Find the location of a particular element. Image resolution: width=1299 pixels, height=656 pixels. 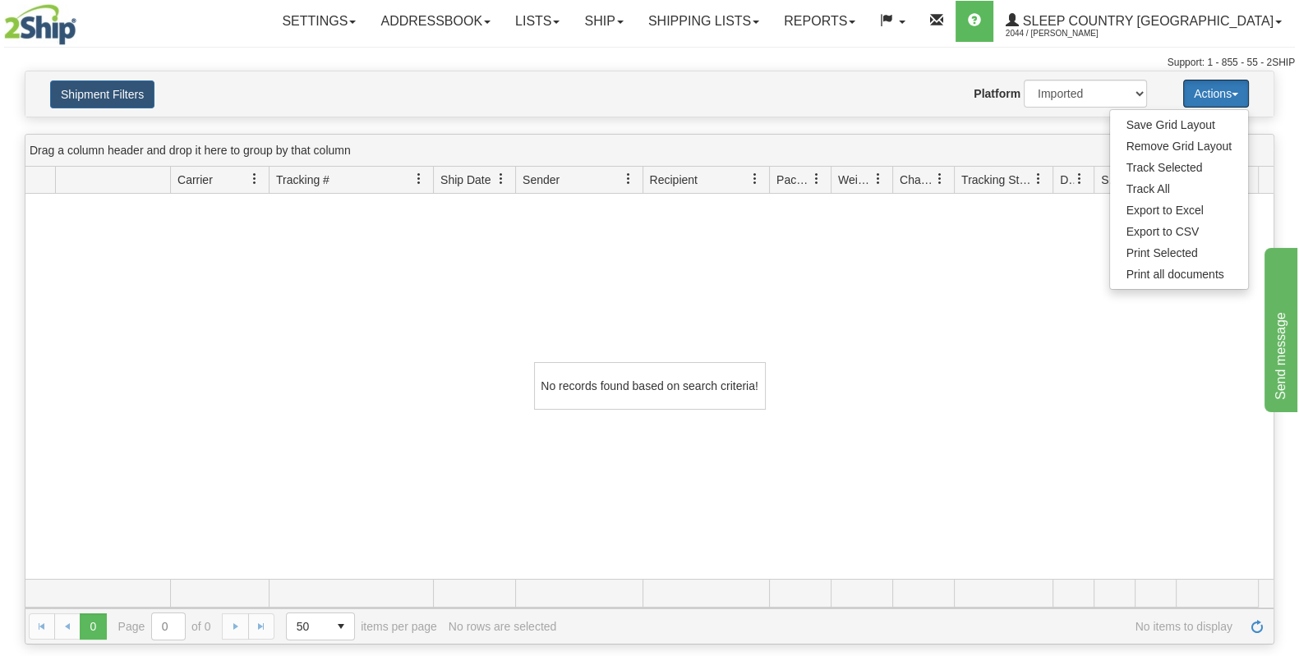

a: Addressbook is located at coordinates (435, 21).